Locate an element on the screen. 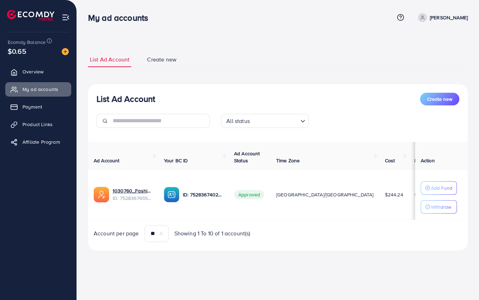  span: Your BC ID is located at coordinates (176, 160).